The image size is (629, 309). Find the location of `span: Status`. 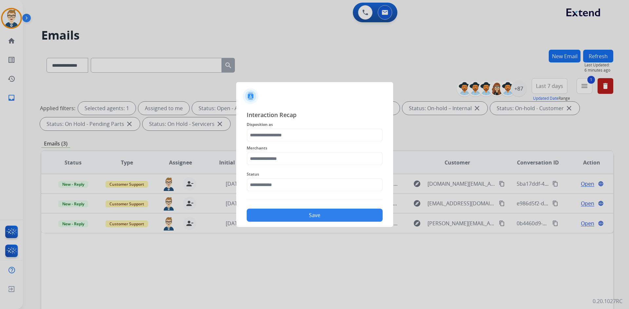

span: Status is located at coordinates (314, 174).